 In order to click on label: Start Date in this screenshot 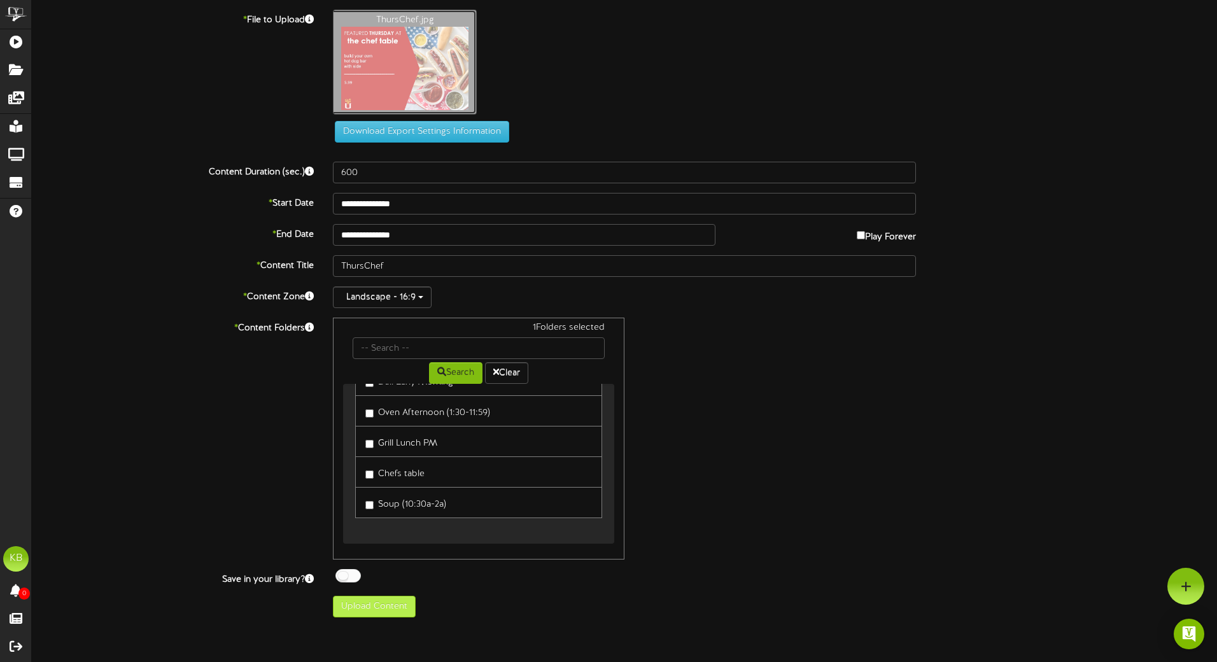, I will do `click(173, 201)`.